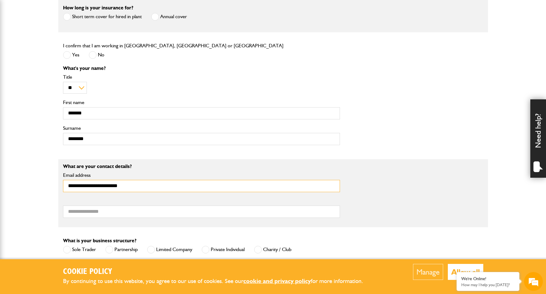 This screenshot has width=546, height=294. What do you see at coordinates (428, 272) in the screenshot?
I see `button: Manage` at bounding box center [428, 272].